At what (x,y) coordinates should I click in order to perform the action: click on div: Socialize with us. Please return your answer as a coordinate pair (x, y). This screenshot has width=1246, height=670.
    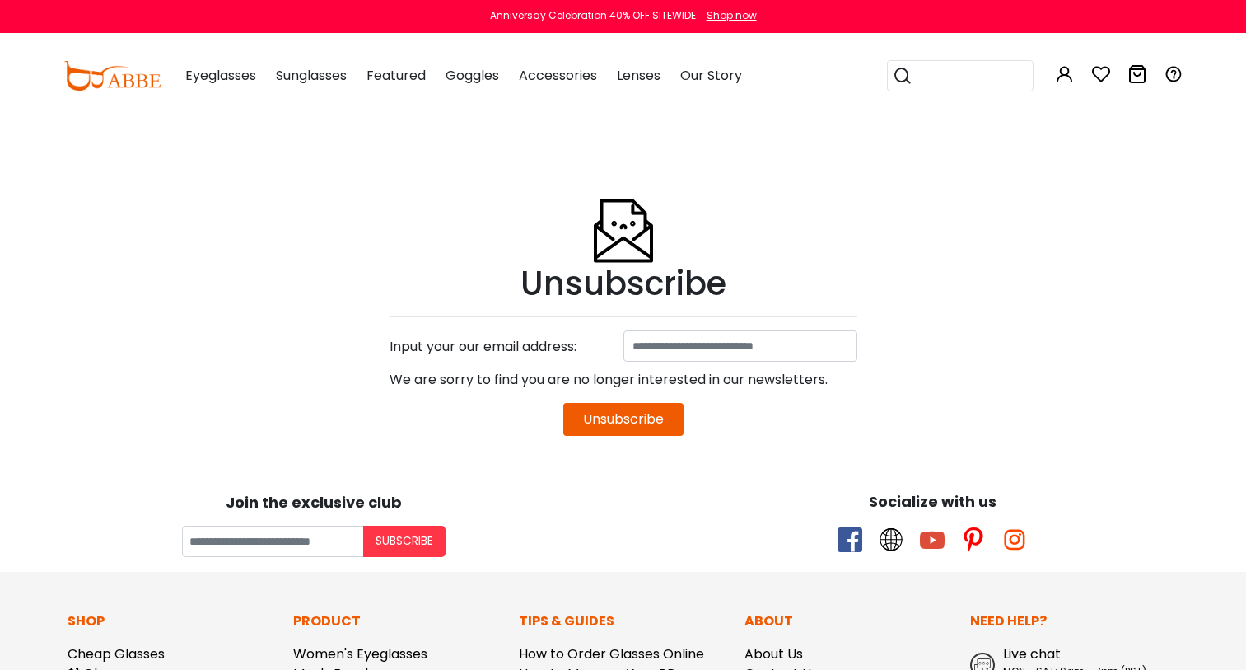
    Looking at the image, I should click on (933, 501).